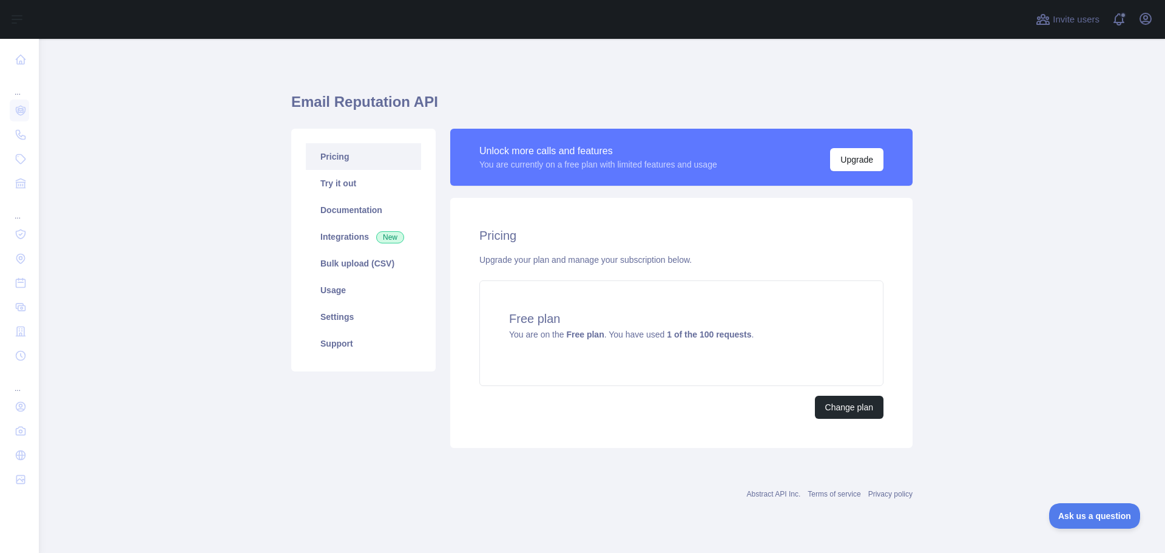  I want to click on a: Pricing, so click(363, 157).